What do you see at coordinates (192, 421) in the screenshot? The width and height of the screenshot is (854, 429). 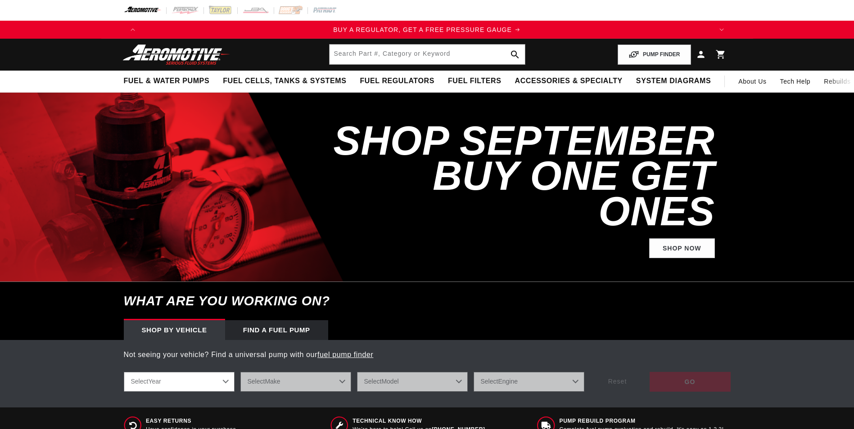 I see `span: Easy Returns` at bounding box center [192, 421].